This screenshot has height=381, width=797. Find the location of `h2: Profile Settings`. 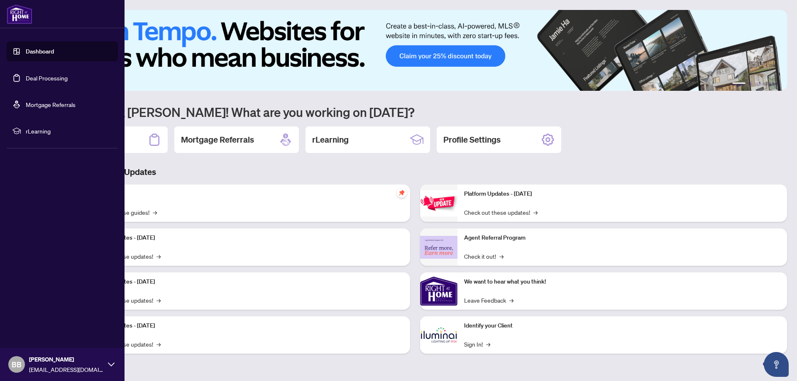

h2: Profile Settings is located at coordinates (472, 140).